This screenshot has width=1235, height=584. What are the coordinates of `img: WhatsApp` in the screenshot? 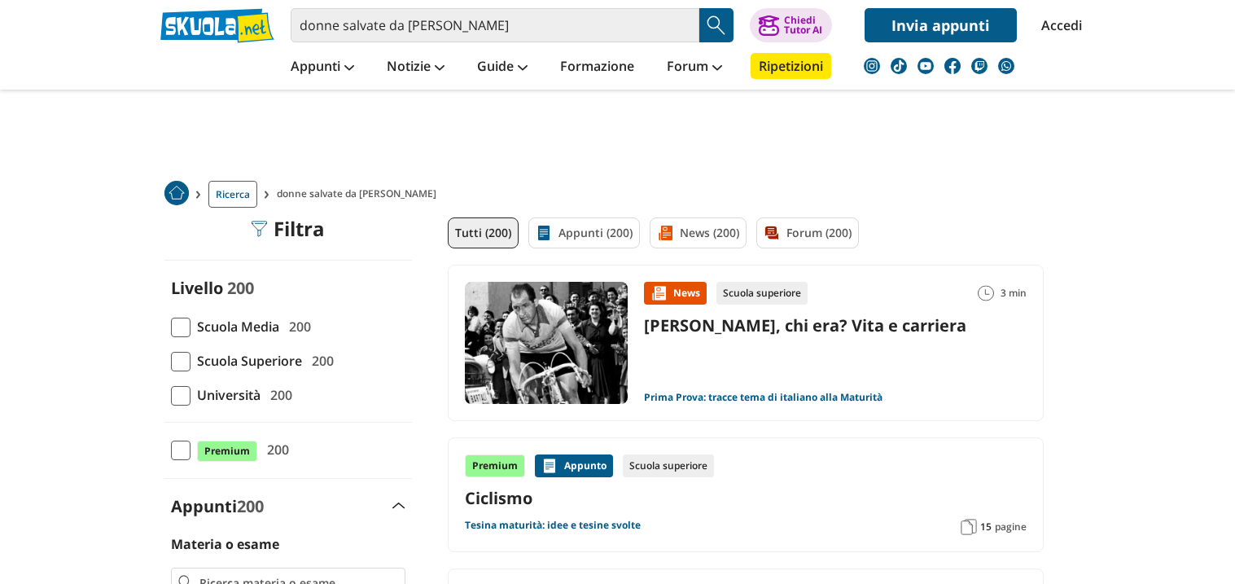 It's located at (1006, 66).